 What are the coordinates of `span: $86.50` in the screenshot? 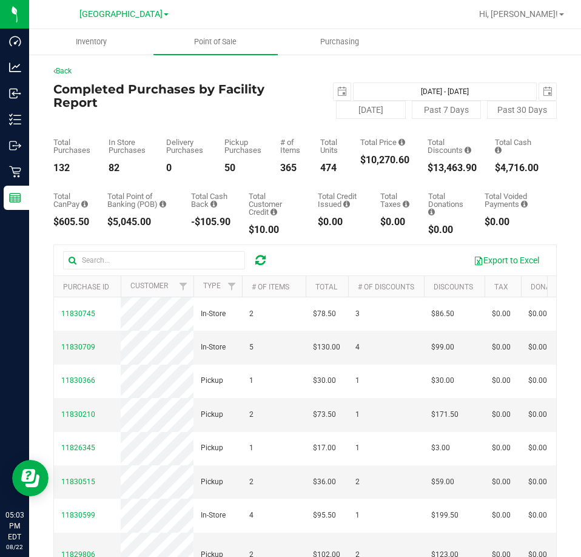 It's located at (443, 314).